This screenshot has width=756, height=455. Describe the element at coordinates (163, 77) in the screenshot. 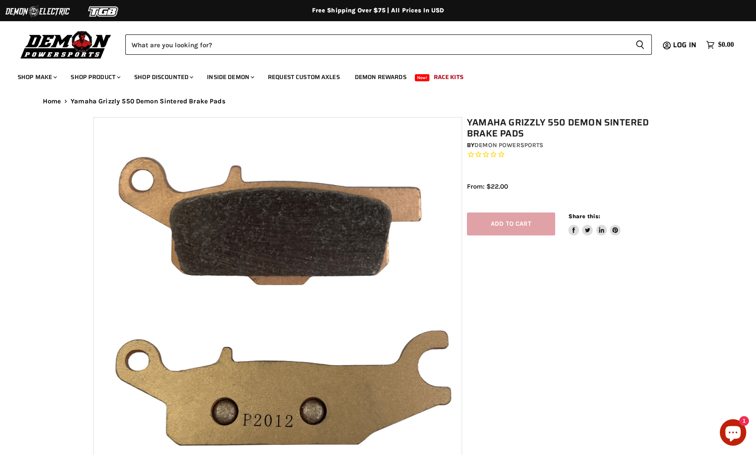

I see `a: Shop Discounted` at that location.